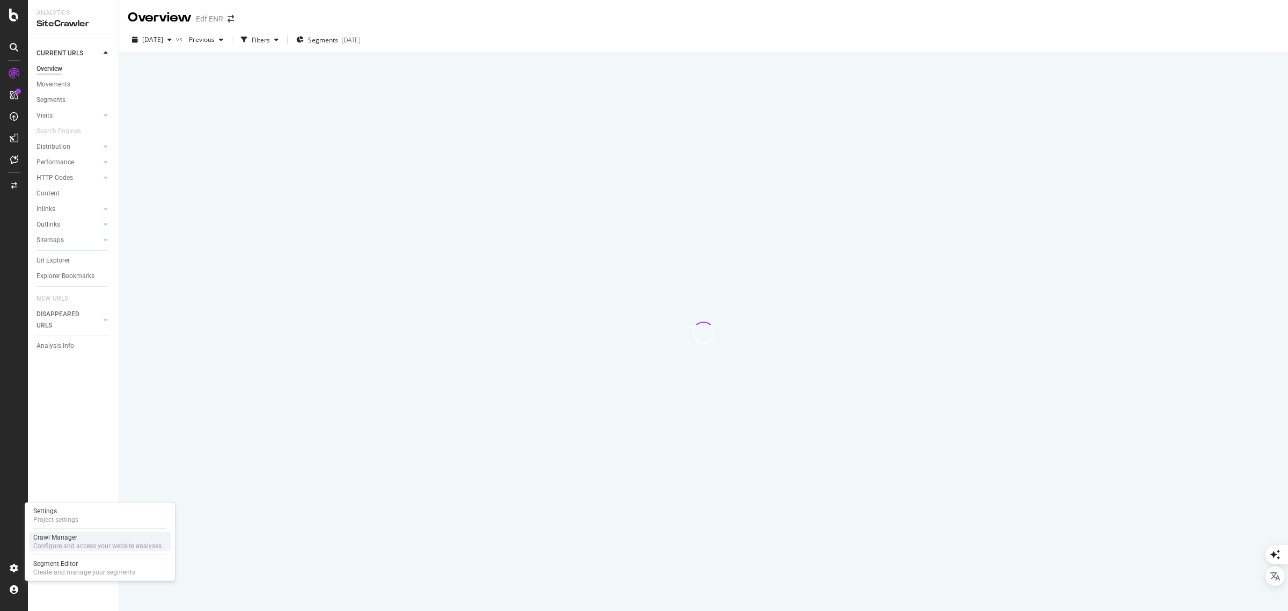 This screenshot has height=611, width=1288. I want to click on a: Sitemaps, so click(68, 240).